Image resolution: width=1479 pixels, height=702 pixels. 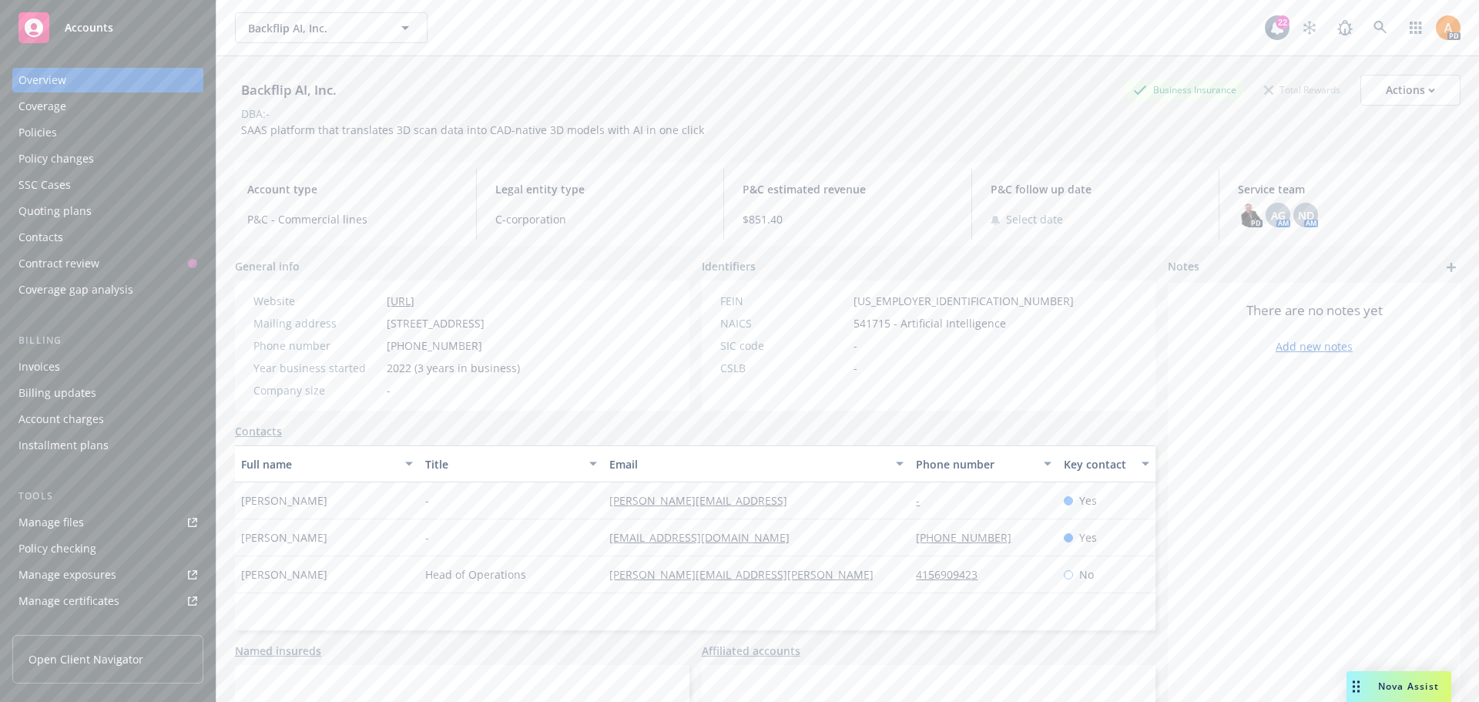 I want to click on div: Total Rewards, so click(x=1302, y=89).